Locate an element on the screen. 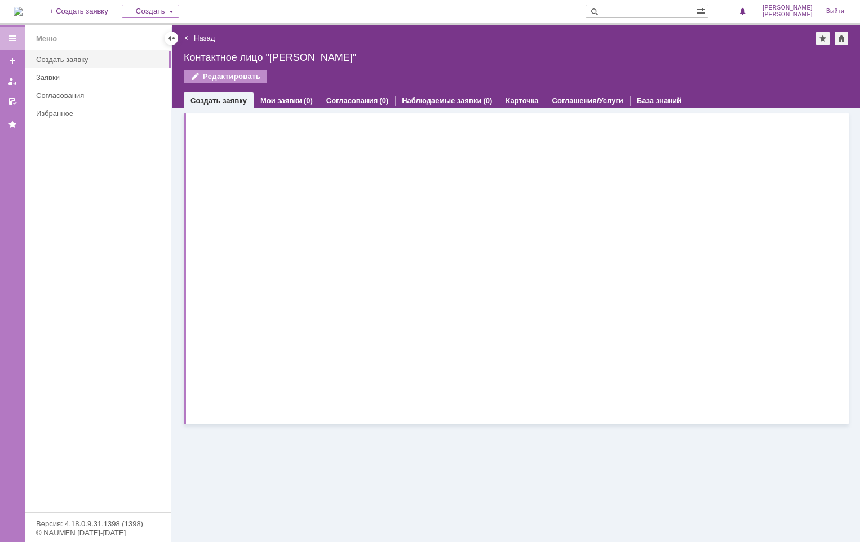 The image size is (860, 542). div: Согласования is located at coordinates (100, 95).